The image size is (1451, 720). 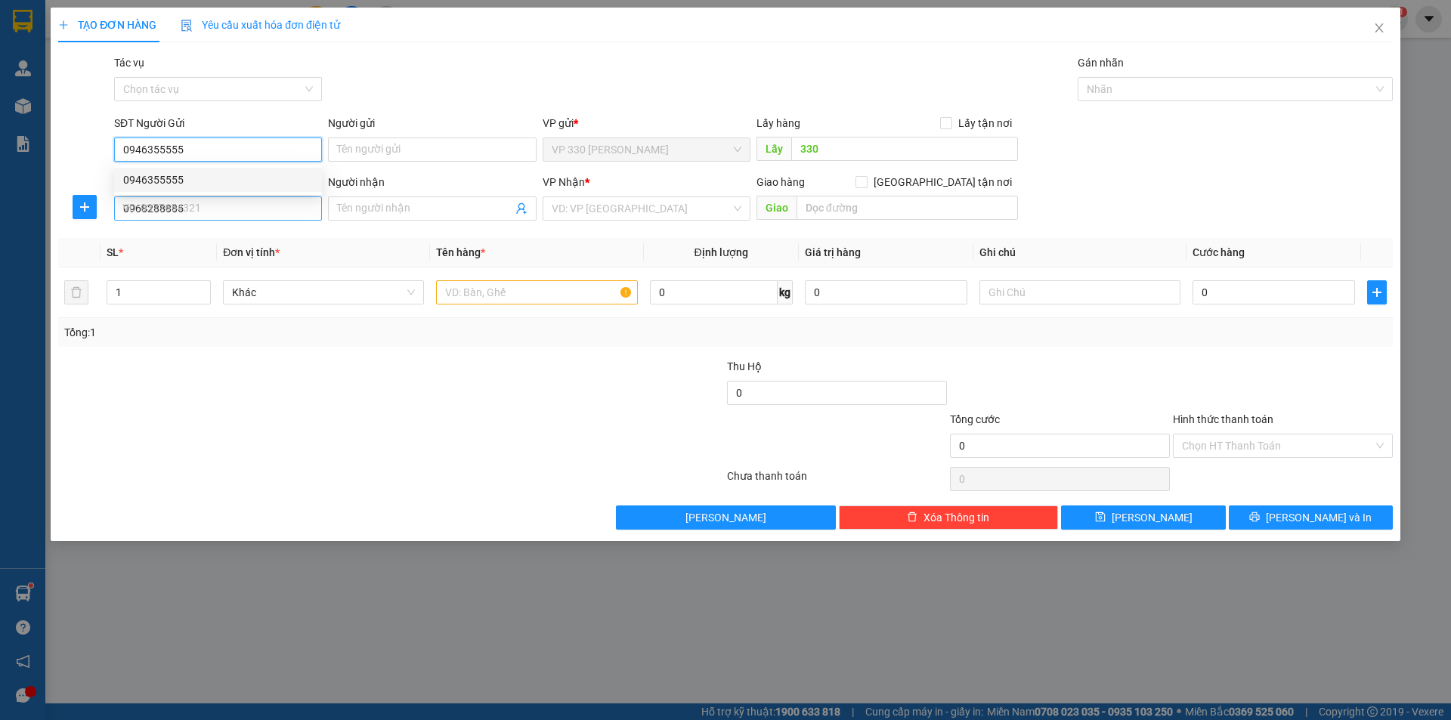 What do you see at coordinates (1379, 28) in the screenshot?
I see `span: close` at bounding box center [1379, 28].